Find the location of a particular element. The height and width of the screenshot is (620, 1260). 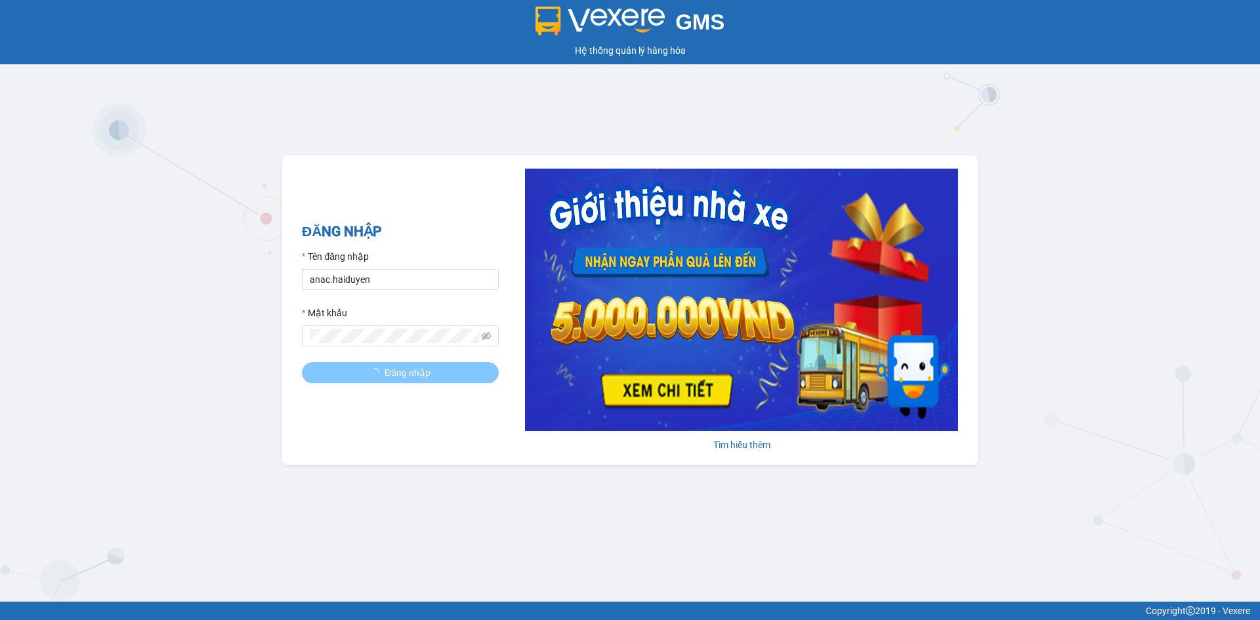

span: Đăng nhập is located at coordinates (407, 373).